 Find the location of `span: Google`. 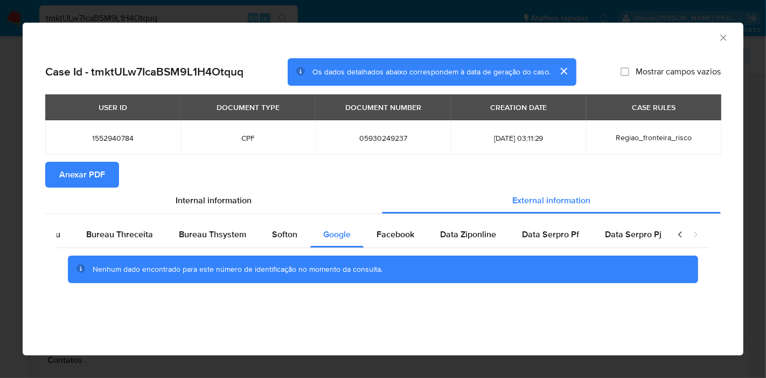

span: Google is located at coordinates (337, 234).